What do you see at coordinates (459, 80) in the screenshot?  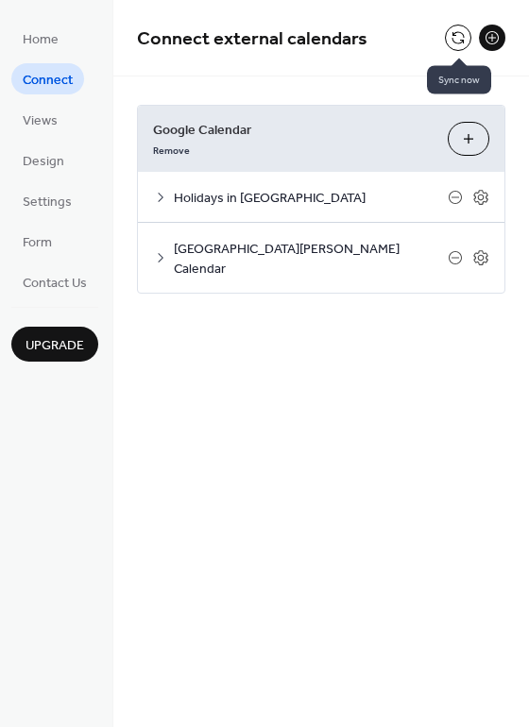 I see `span: Sync now` at bounding box center [459, 80].